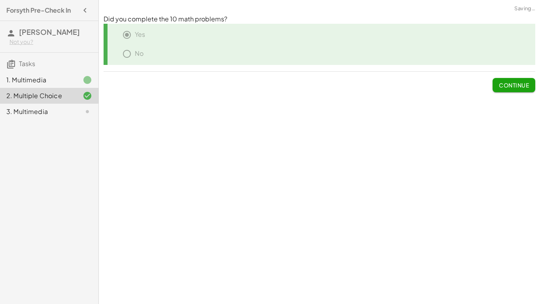  What do you see at coordinates (38, 112) in the screenshot?
I see `div: 3. Multimedia` at bounding box center [38, 112].